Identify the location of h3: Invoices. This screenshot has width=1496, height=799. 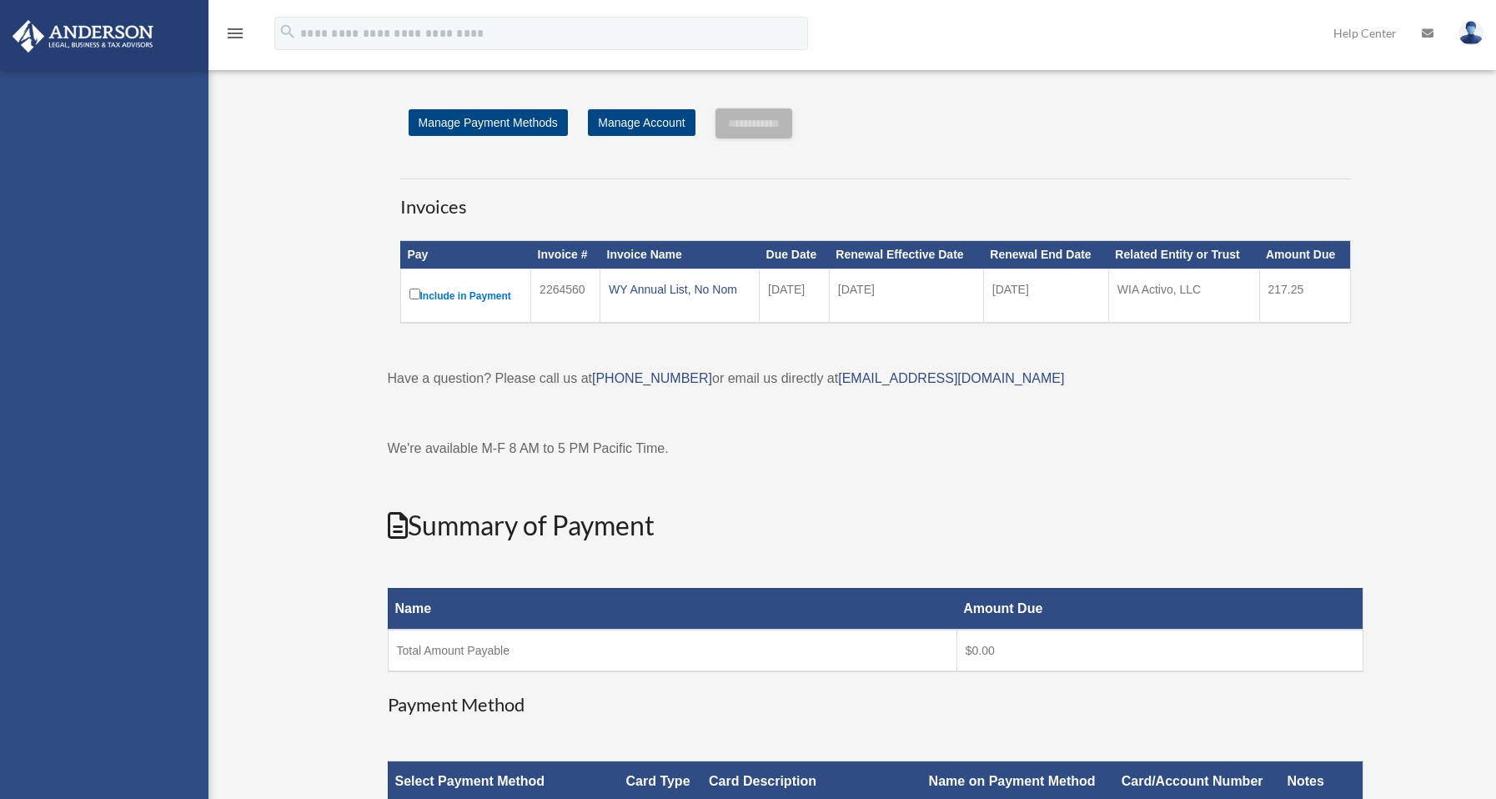
(875, 199).